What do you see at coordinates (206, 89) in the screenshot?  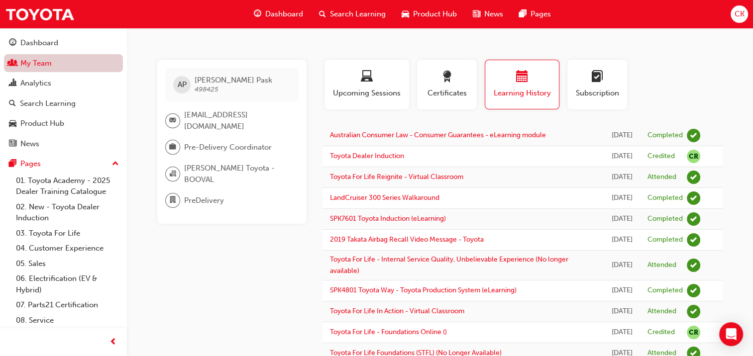 I see `span: 498425` at bounding box center [206, 89].